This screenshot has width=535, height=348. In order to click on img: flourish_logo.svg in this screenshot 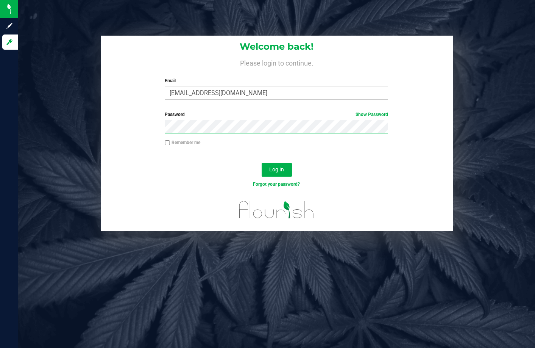, I will do `click(277, 209)`.